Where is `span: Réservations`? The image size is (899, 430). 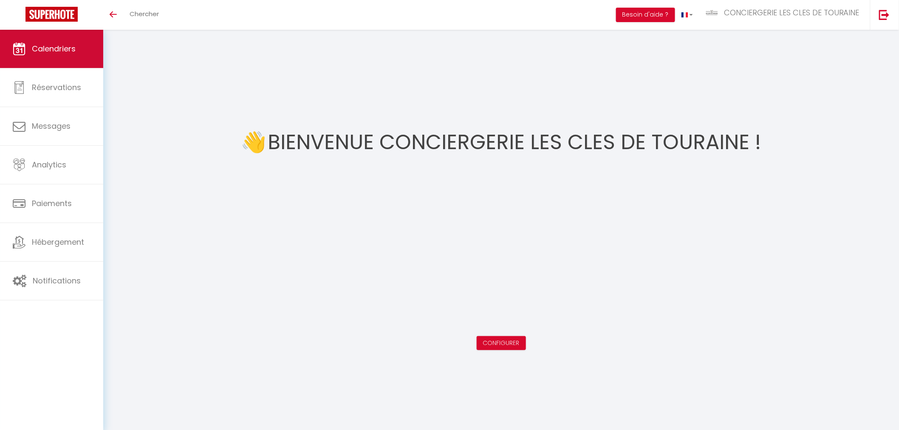
span: Réservations is located at coordinates (56, 87).